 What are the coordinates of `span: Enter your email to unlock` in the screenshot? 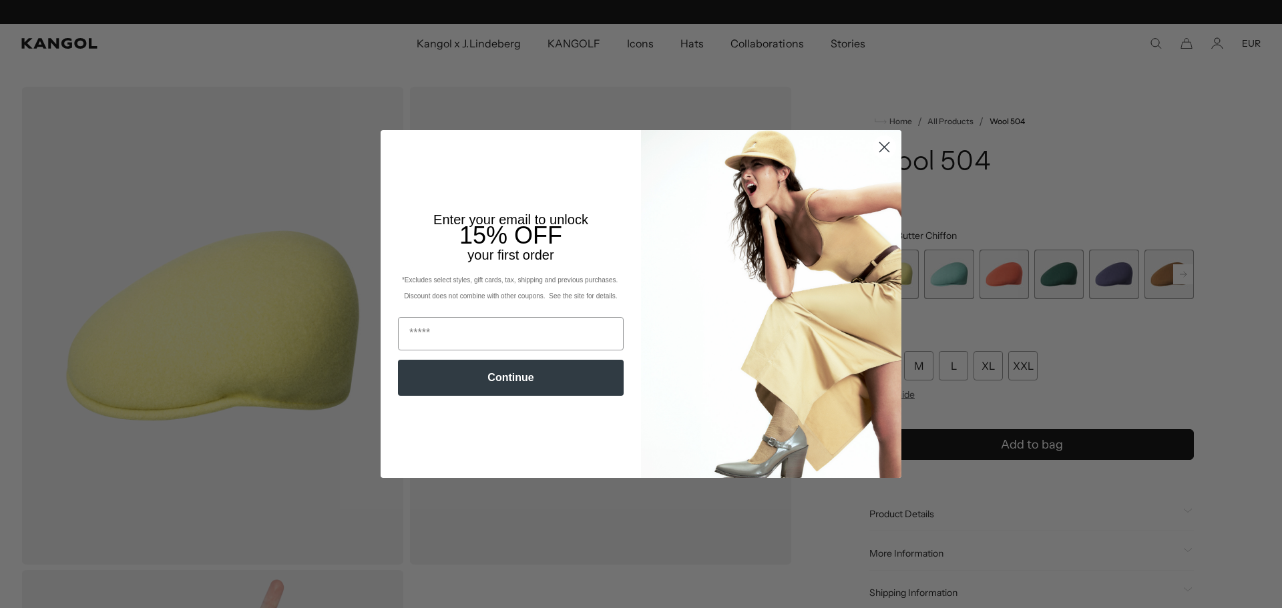 It's located at (511, 220).